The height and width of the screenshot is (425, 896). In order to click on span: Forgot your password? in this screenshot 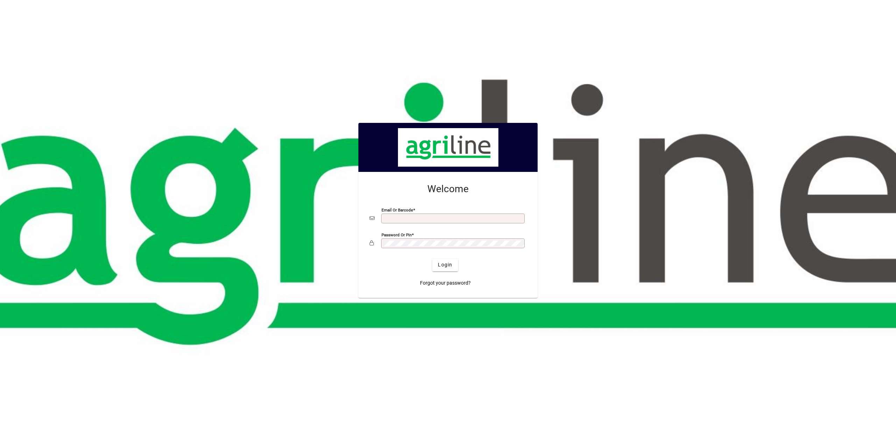, I will do `click(445, 283)`.